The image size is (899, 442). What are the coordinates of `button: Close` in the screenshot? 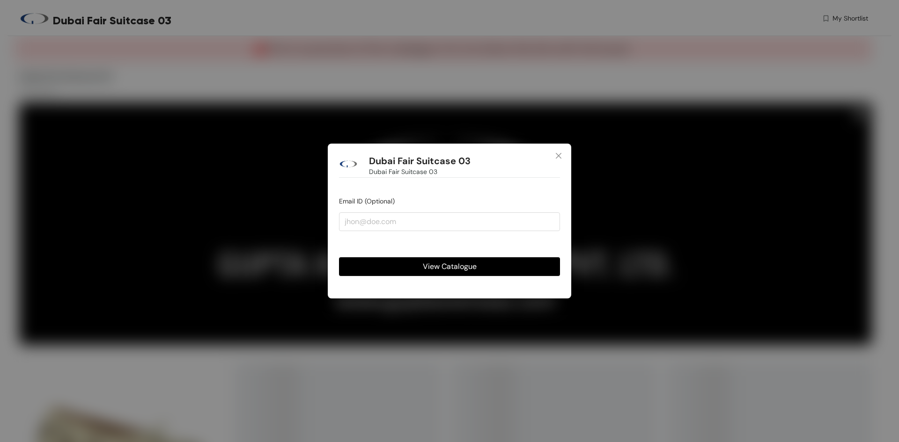 It's located at (559, 156).